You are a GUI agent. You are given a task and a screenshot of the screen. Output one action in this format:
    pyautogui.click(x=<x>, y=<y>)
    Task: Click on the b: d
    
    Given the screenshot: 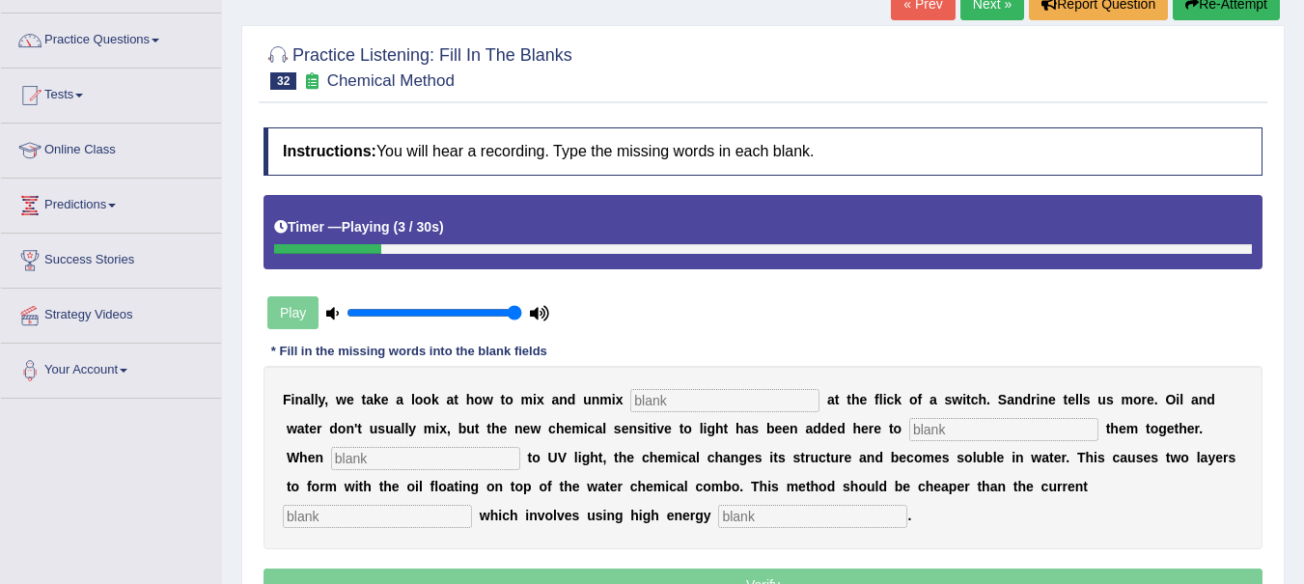 What is the action you would take?
    pyautogui.click(x=1210, y=400)
    